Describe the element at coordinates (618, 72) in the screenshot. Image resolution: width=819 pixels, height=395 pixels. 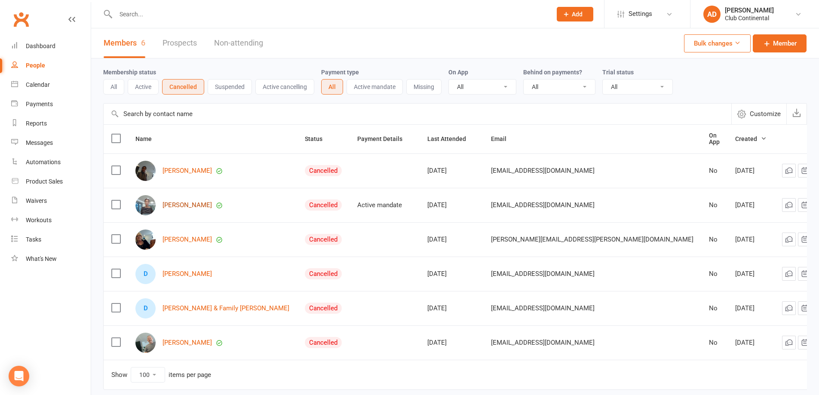
I see `label: Trial status` at that location.